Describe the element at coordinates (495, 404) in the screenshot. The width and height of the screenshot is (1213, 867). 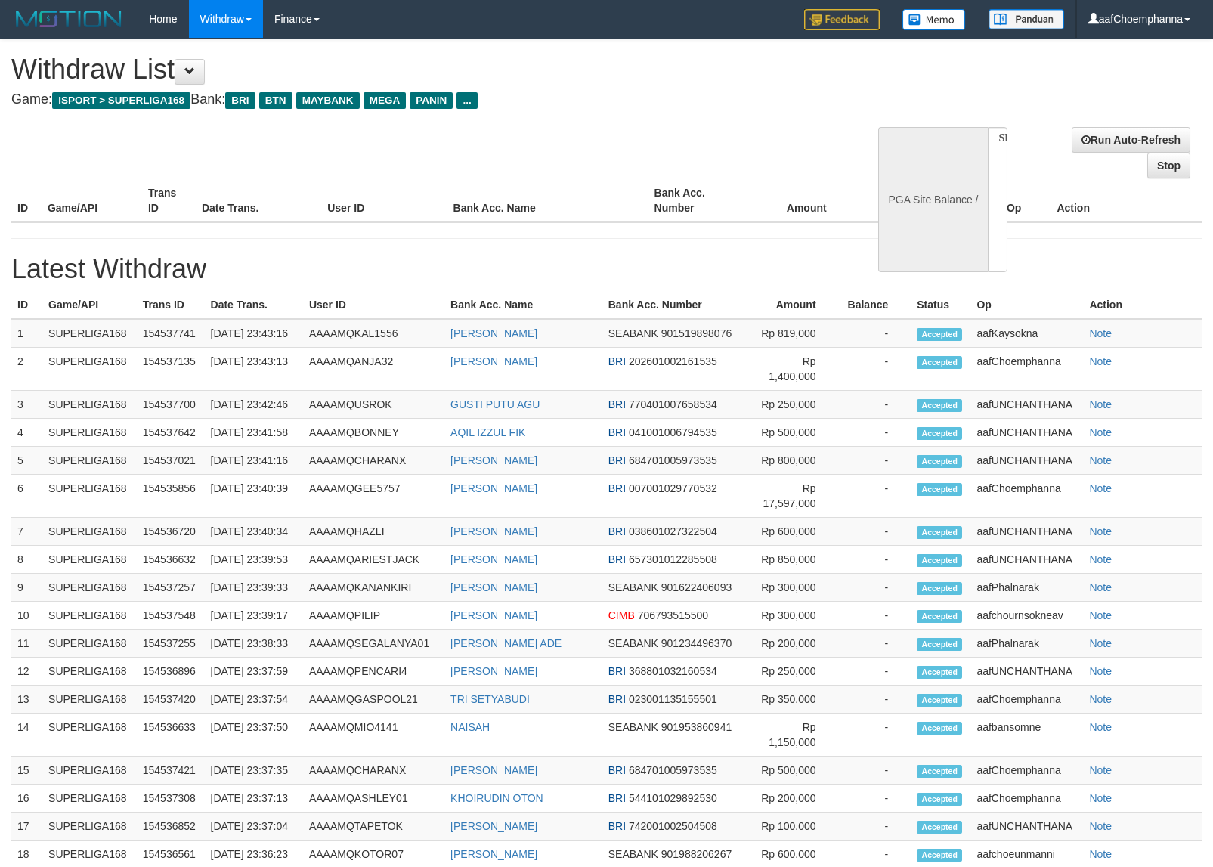
I see `a: GUSTI PUTU AGU` at that location.